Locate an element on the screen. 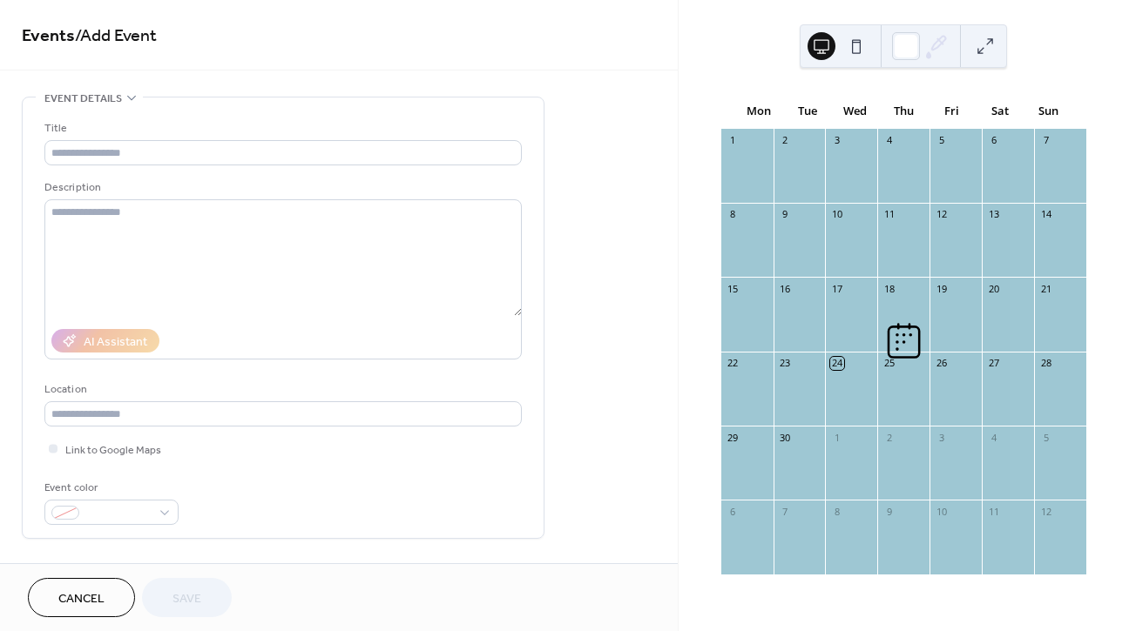 This screenshot has width=1129, height=631. div: Thu is located at coordinates (903, 111).